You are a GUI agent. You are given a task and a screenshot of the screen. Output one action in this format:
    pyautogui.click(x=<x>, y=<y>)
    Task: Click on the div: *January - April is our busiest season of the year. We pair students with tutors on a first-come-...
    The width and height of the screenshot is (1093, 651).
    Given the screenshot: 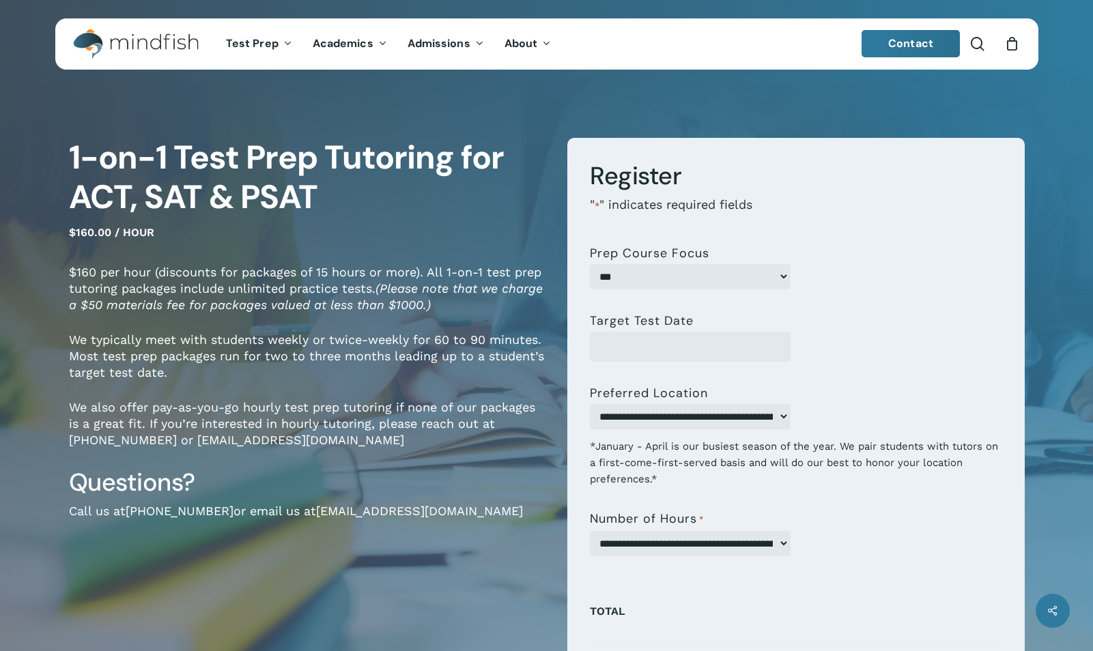 What is the action you would take?
    pyautogui.click(x=795, y=458)
    